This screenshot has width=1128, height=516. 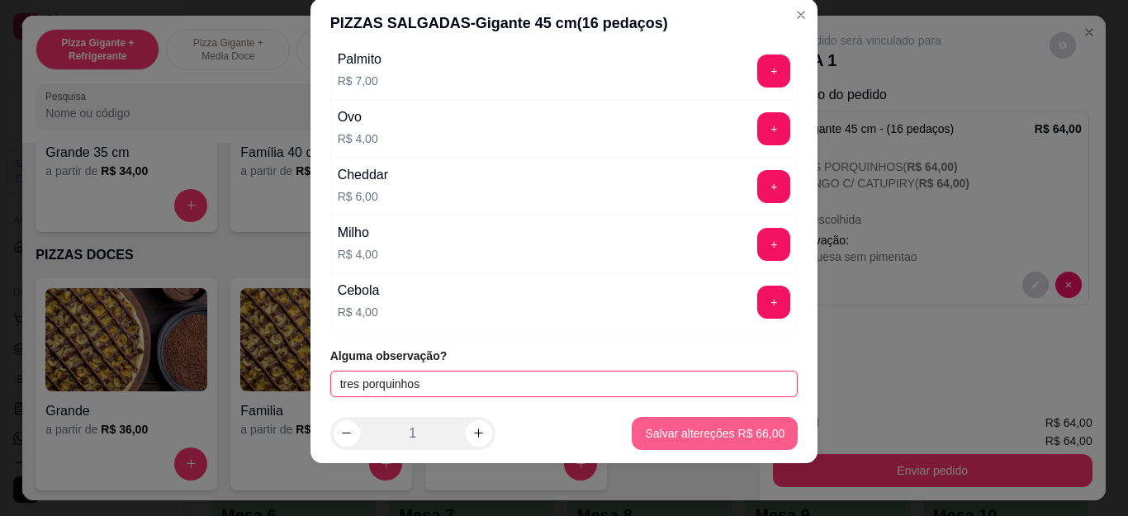 I want to click on div: R$ 6,00, so click(x=362, y=196).